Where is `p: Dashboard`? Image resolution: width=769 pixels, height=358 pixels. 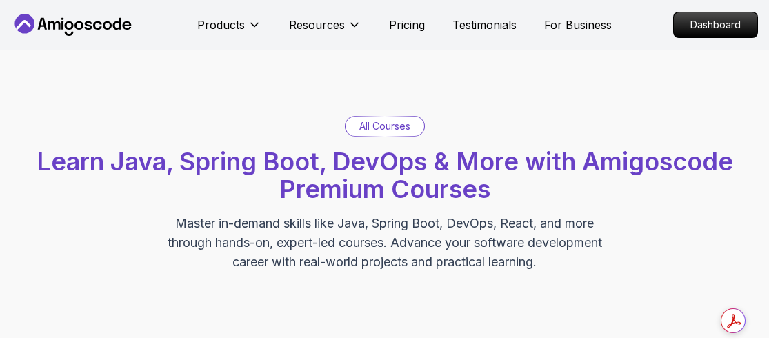 p: Dashboard is located at coordinates (715, 25).